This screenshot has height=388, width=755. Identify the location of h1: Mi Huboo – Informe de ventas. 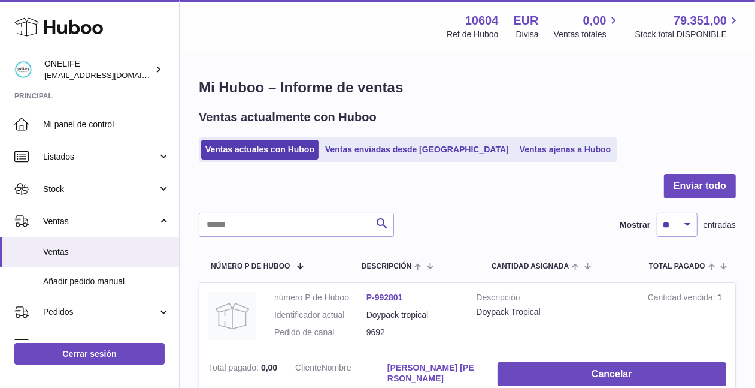
(467, 87).